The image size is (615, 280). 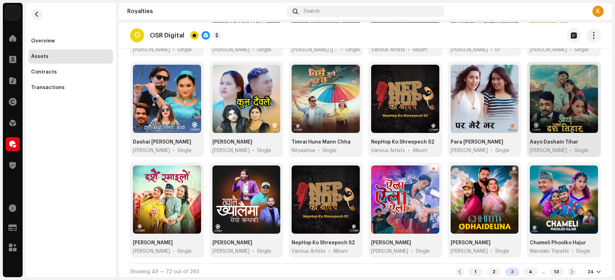 What do you see at coordinates (71, 72) in the screenshot?
I see `re-m-nav-item: Contracts` at bounding box center [71, 72].